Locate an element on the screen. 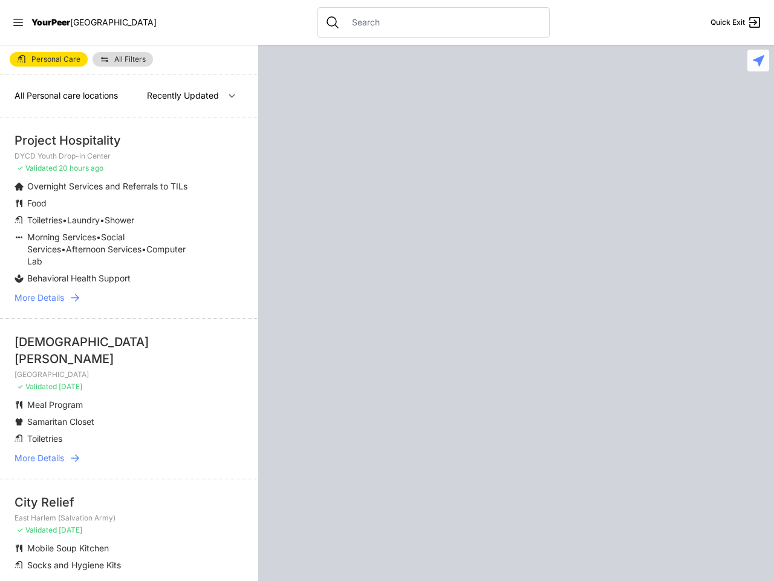  span: YourPeer is located at coordinates (51, 22).